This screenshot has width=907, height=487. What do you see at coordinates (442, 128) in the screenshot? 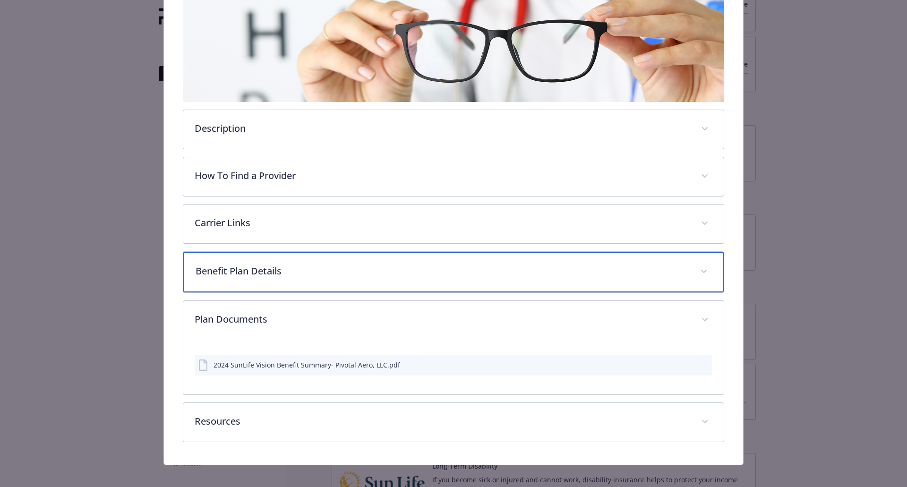
I see `p: Description` at bounding box center [442, 128].